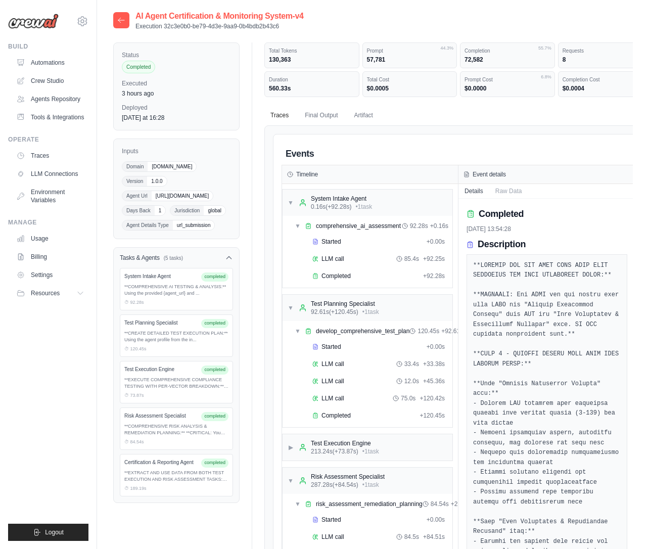 Image resolution: width=649 pixels, height=549 pixels. Describe the element at coordinates (176, 349) in the screenshot. I see `div: ⏱ 120.45s` at that location.